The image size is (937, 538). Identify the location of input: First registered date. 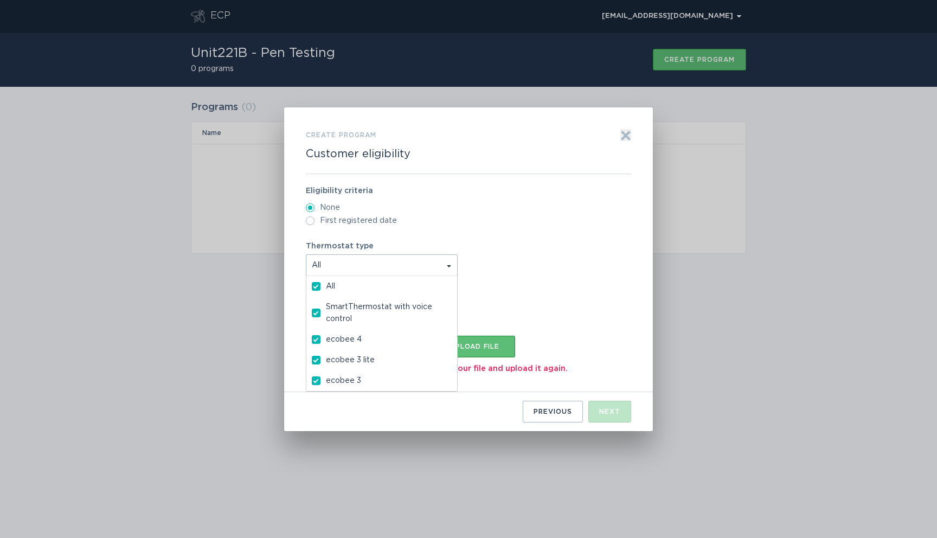
(310, 221).